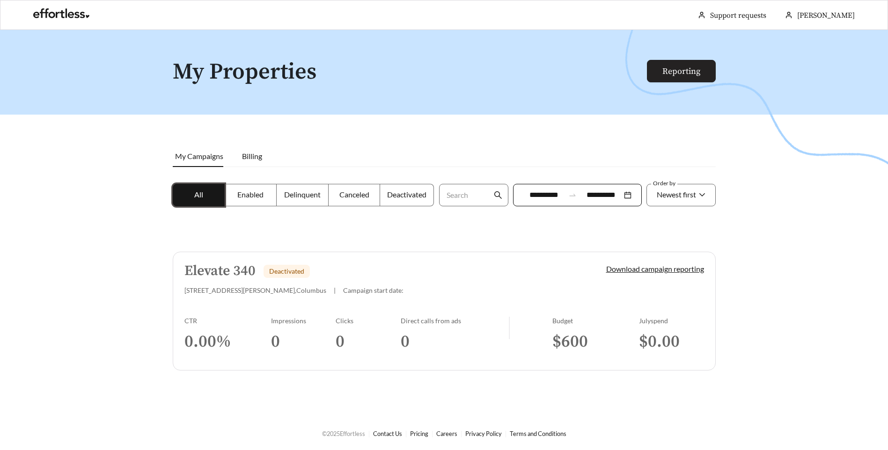 The image size is (888, 450). Describe the element at coordinates (368, 321) in the screenshot. I see `div: Clicks` at that location.